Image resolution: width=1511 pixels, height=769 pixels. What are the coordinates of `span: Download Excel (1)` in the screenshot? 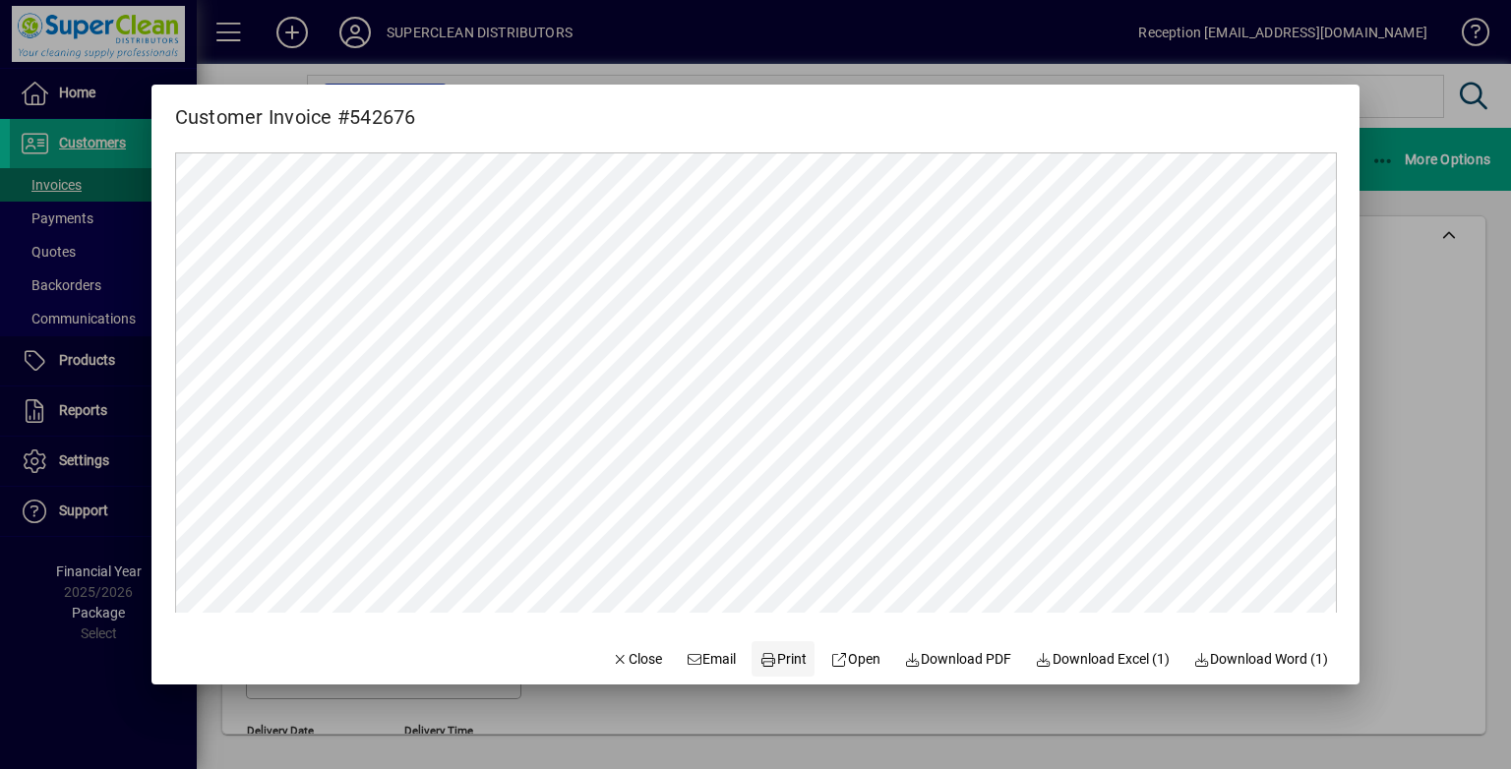 It's located at (1102, 659).